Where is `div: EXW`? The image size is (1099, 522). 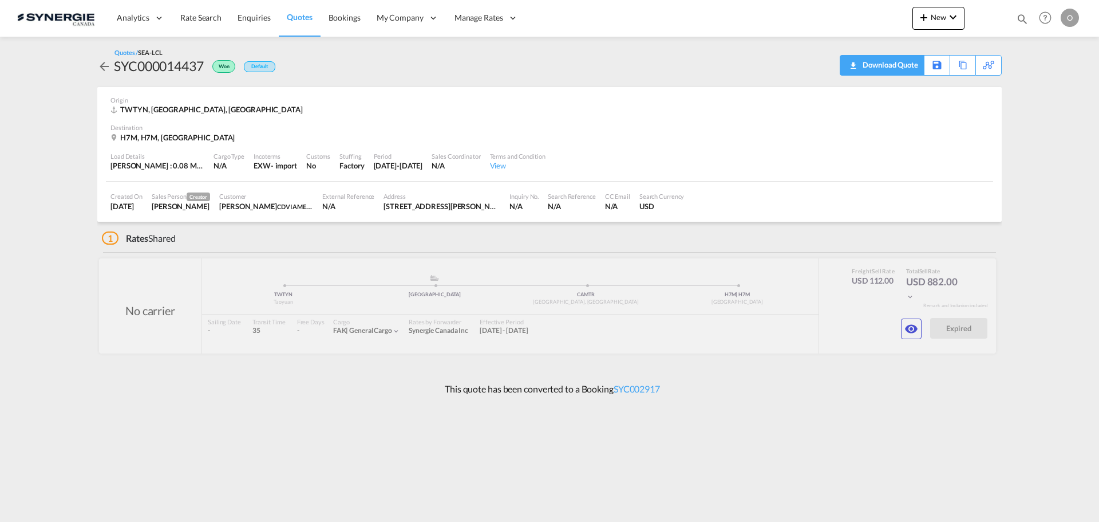 div: EXW is located at coordinates (262, 165).